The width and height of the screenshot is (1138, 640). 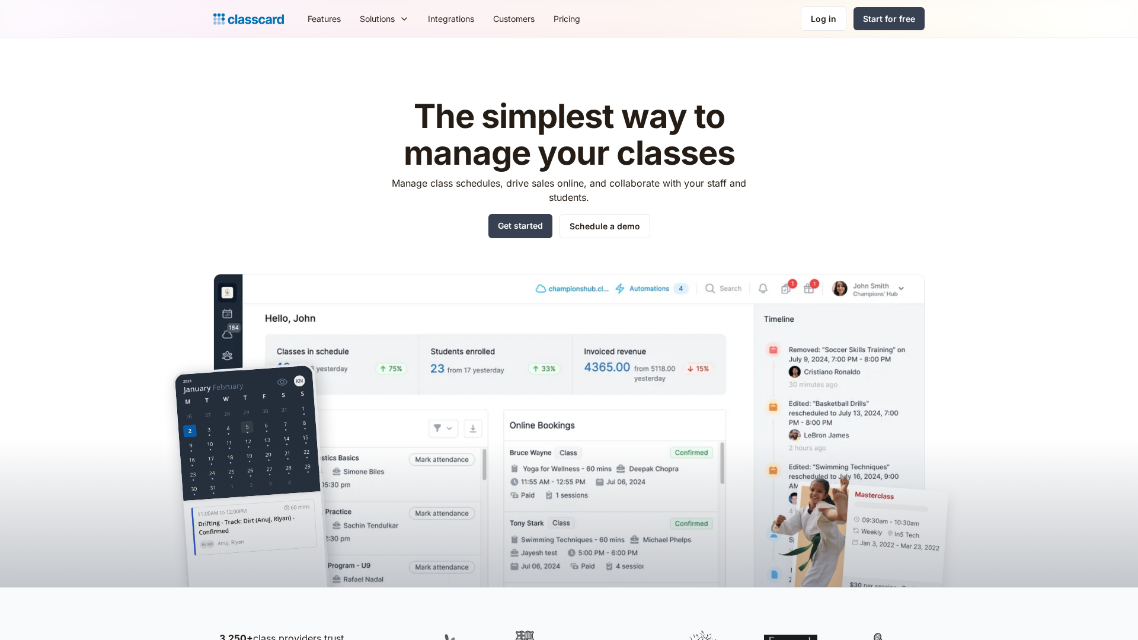 I want to click on a: Get started, so click(x=520, y=226).